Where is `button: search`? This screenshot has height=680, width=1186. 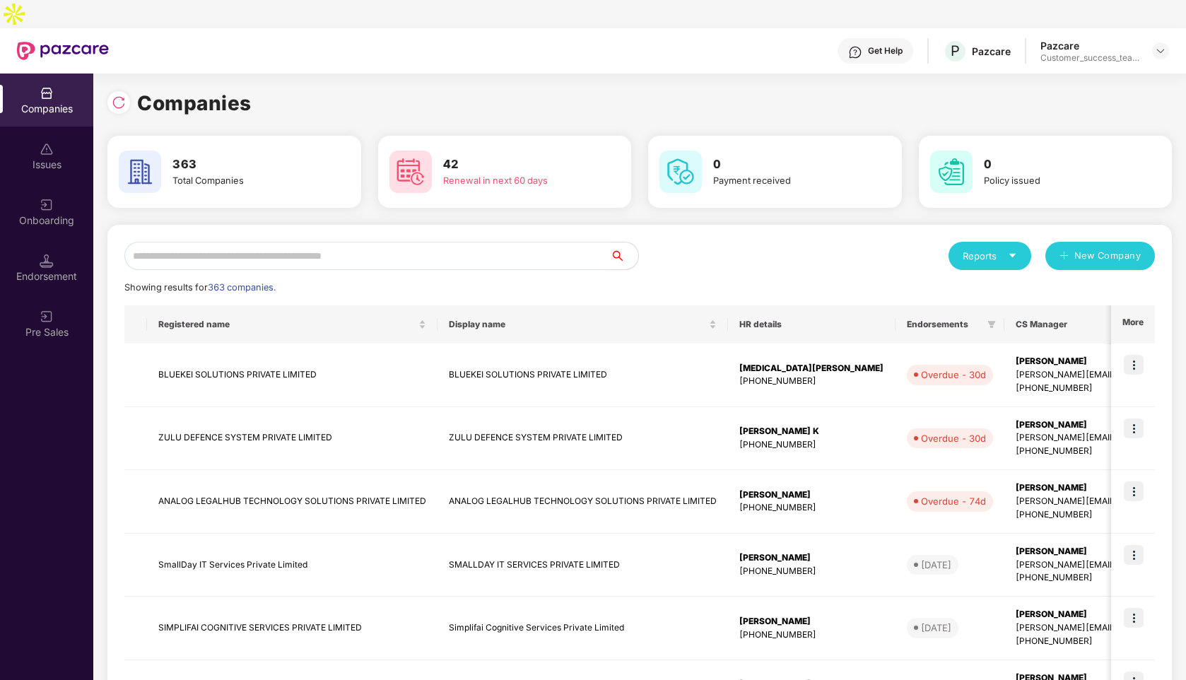 button: search is located at coordinates (624, 256).